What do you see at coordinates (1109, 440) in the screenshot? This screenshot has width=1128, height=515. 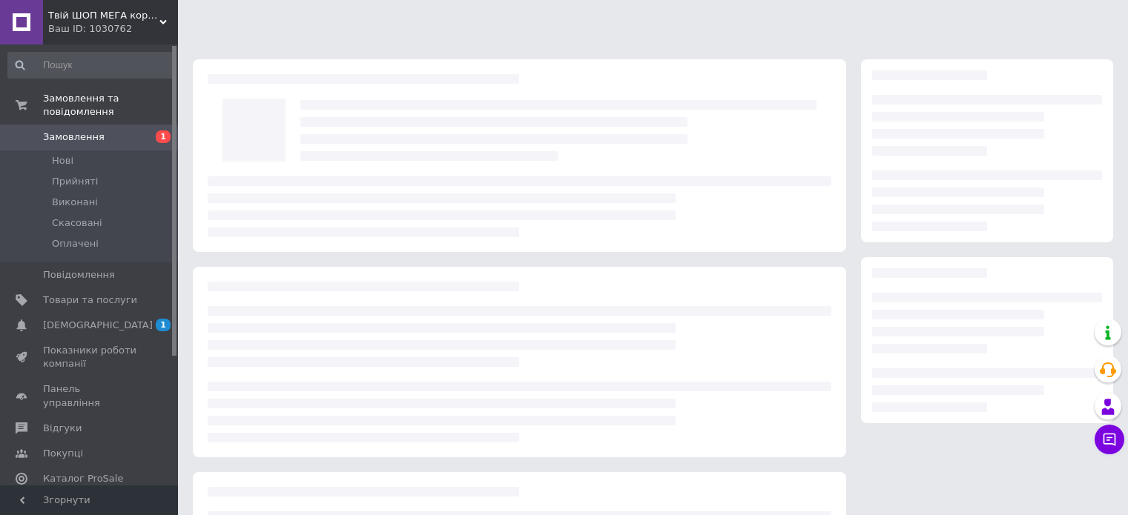 I see `button: Чат з покупцем` at bounding box center [1109, 440].